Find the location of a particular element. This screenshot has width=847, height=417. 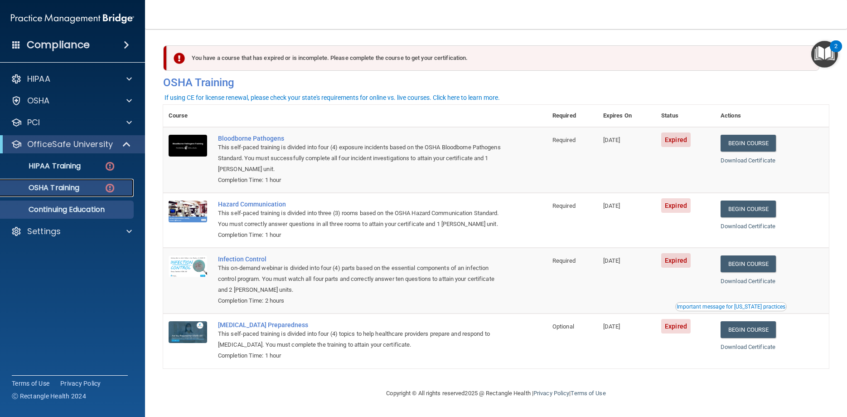

a: OSHA is located at coordinates (71, 101).